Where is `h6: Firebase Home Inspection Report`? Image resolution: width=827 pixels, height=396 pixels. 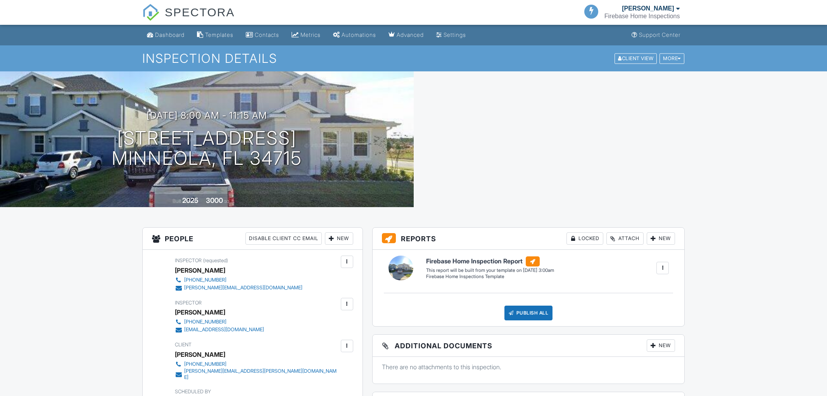
h6: Firebase Home Inspection Report is located at coordinates (490, 261).